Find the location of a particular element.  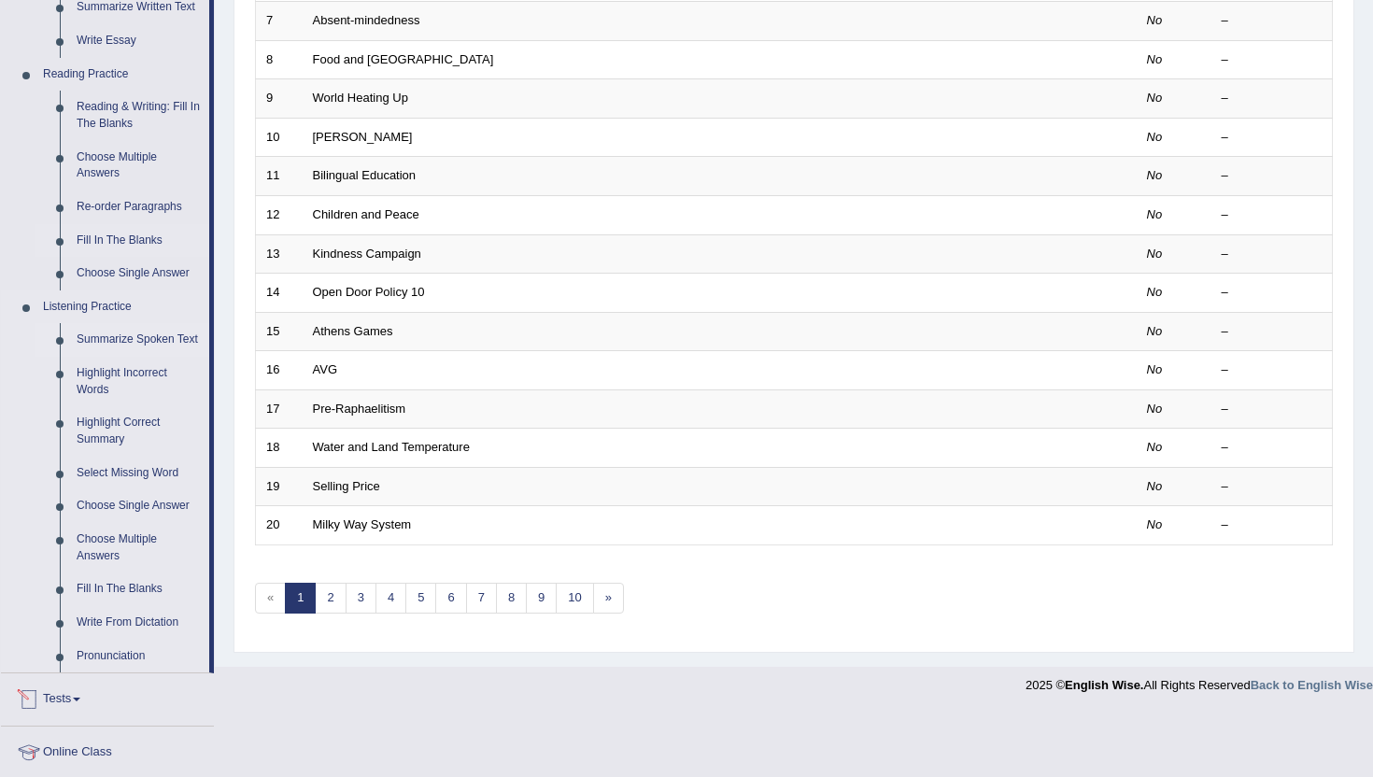

td: 11 is located at coordinates (279, 177).